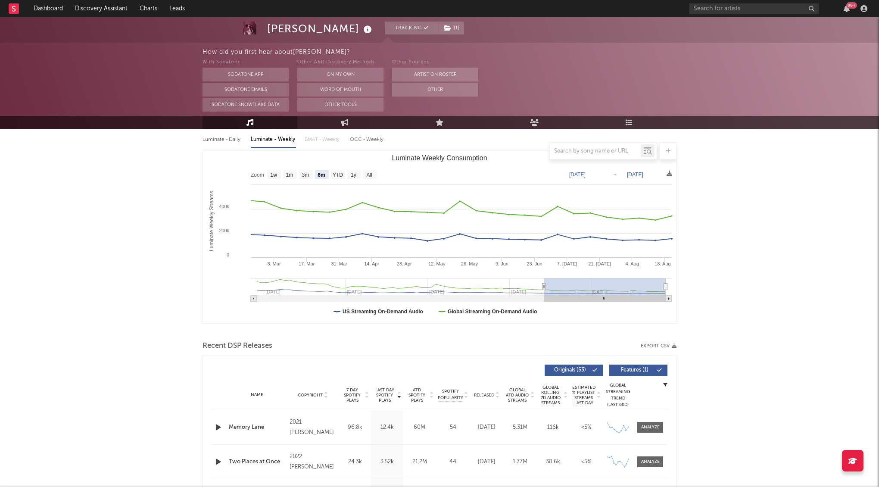 The width and height of the screenshot is (879, 487). What do you see at coordinates (517, 395) in the screenshot?
I see `span: Global ATD Audio Streams` at bounding box center [517, 395].